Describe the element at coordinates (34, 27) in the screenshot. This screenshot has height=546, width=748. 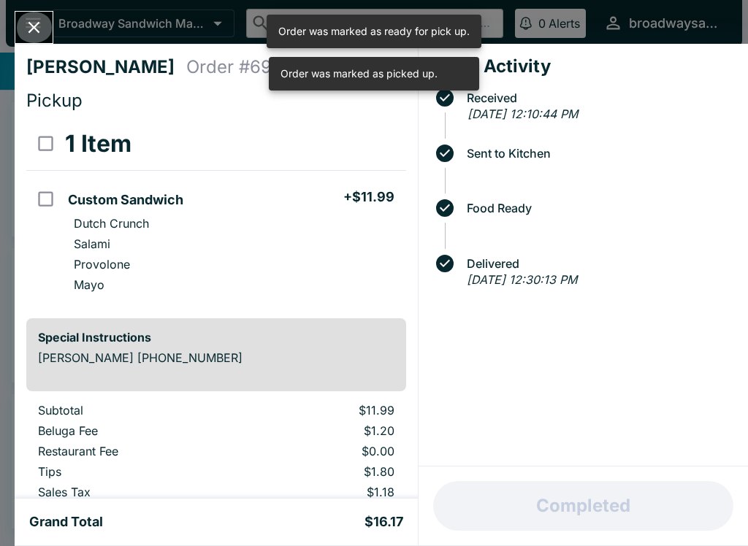
I see `button: Close` at that location.